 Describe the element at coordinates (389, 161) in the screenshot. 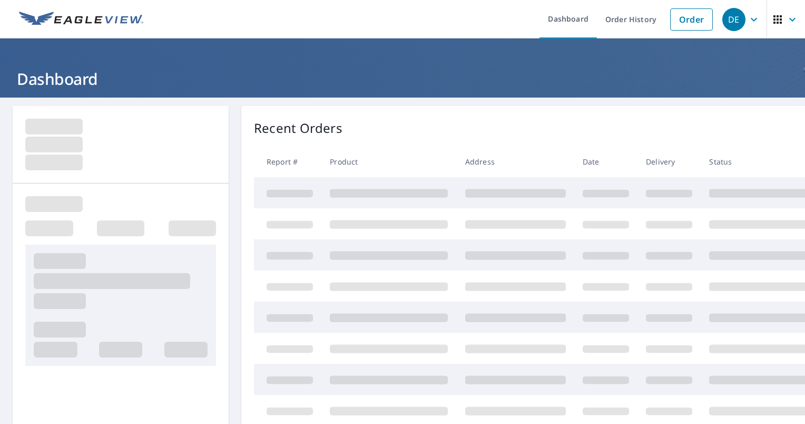

I see `th: Product` at that location.